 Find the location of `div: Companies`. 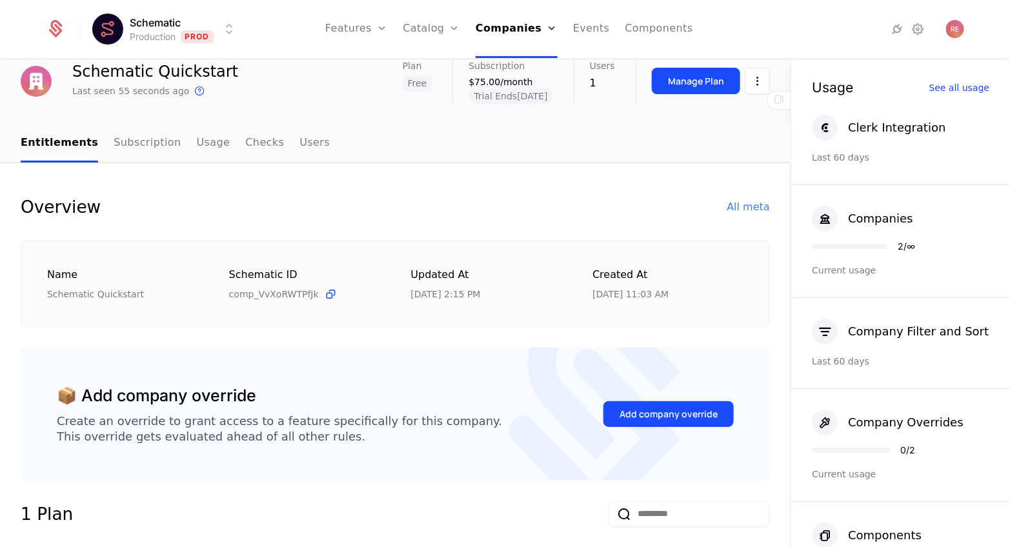

div: Companies is located at coordinates (880, 219).